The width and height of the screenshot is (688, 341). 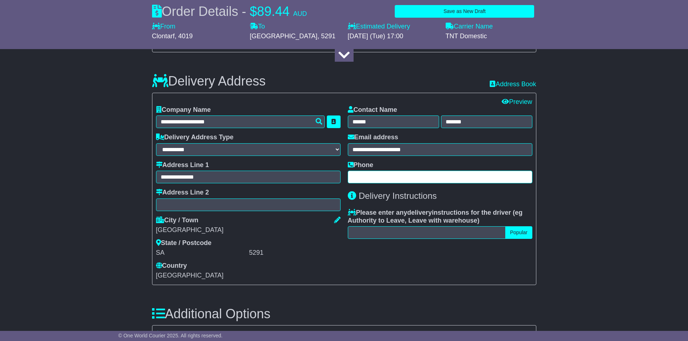 I want to click on label: Carrier Name, so click(x=469, y=27).